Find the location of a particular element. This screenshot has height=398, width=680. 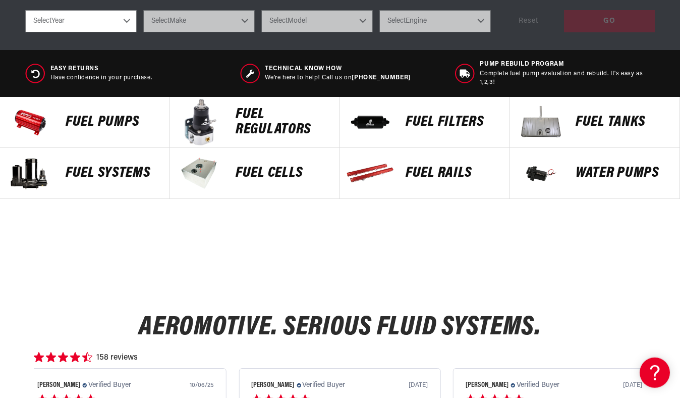

span: Pump Rebuild program is located at coordinates (567, 64).